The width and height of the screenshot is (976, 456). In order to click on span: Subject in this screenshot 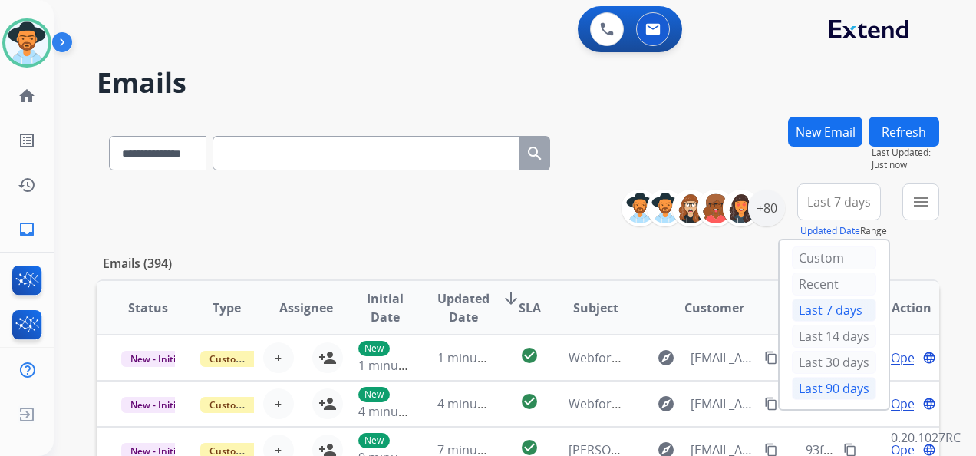, I will do `click(595, 308)`.